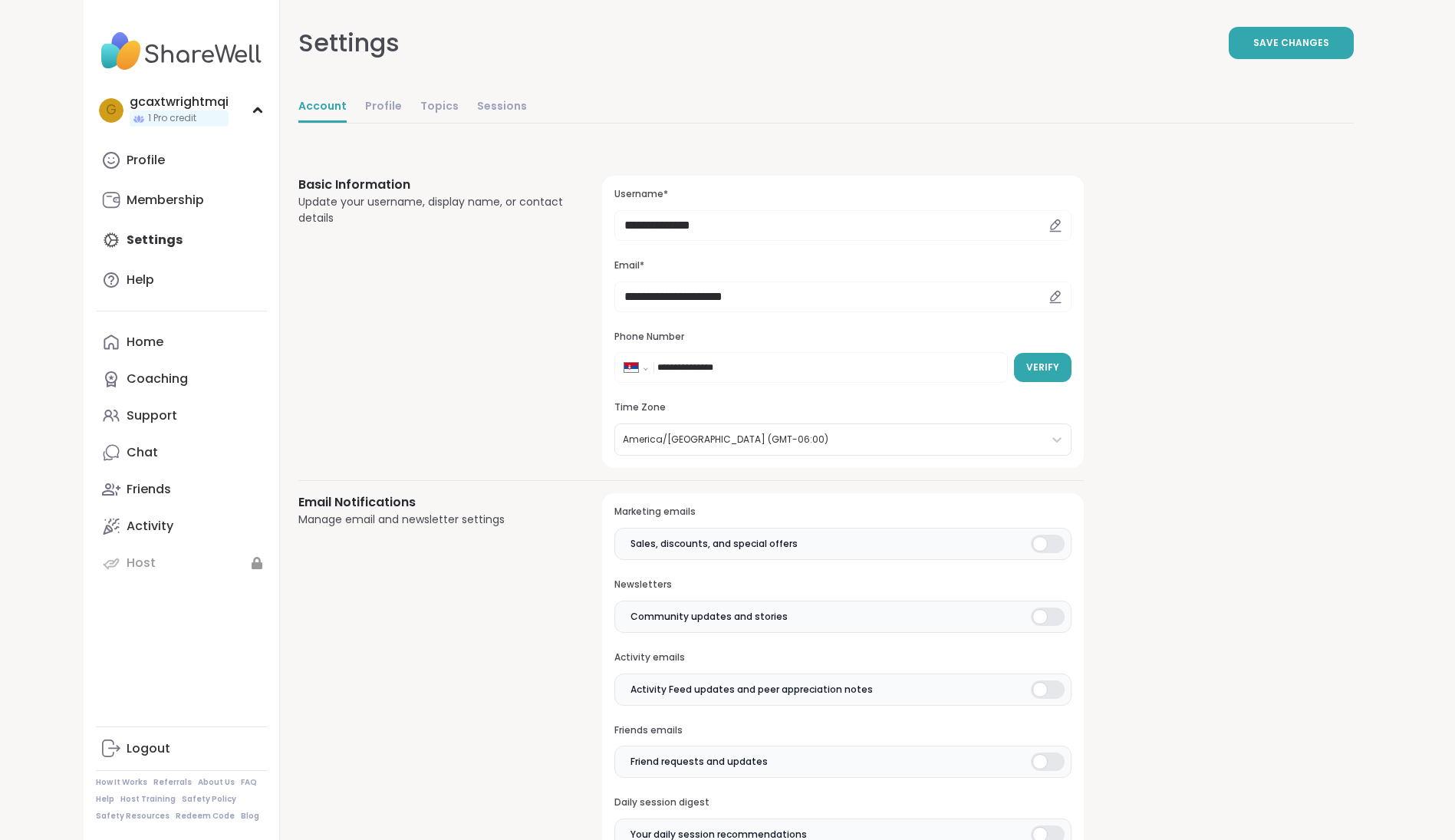 This screenshot has height=840, width=1455. Describe the element at coordinates (181, 379) in the screenshot. I see `a: Coaching` at that location.